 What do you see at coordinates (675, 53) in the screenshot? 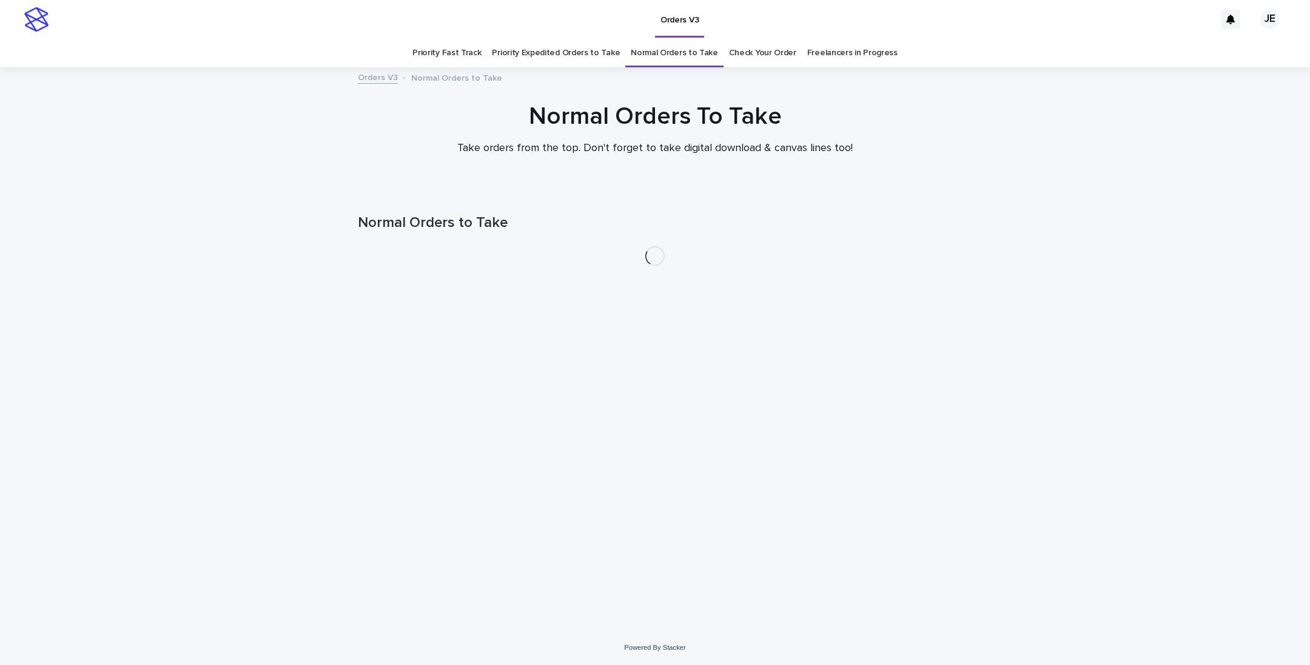
I see `a: Normal Orders to Take` at bounding box center [675, 53].